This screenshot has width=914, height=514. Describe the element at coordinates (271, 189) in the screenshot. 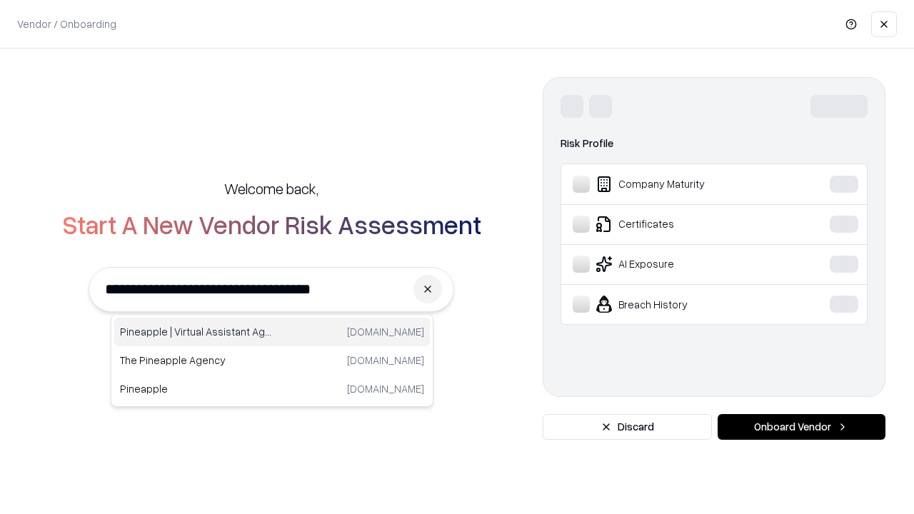

I see `h5: Welcome back,` at that location.